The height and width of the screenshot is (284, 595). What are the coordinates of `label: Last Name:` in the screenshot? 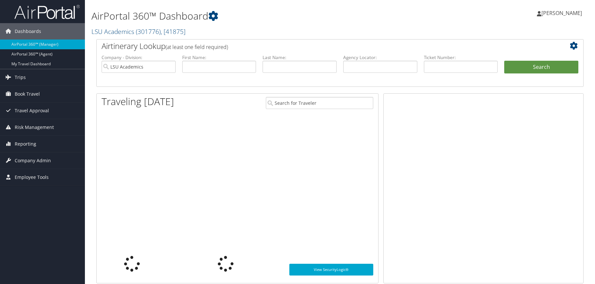 It's located at (300, 58).